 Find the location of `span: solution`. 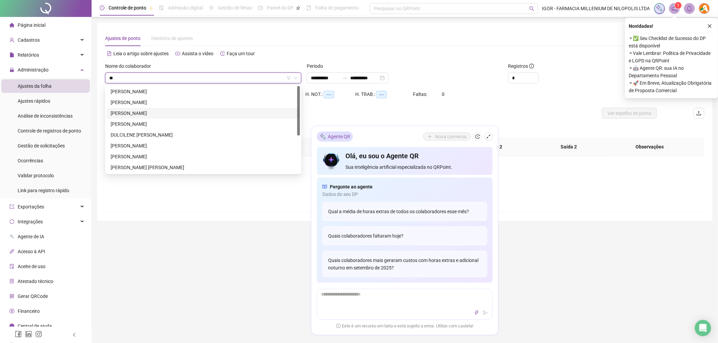

span: solution is located at coordinates (12, 282).